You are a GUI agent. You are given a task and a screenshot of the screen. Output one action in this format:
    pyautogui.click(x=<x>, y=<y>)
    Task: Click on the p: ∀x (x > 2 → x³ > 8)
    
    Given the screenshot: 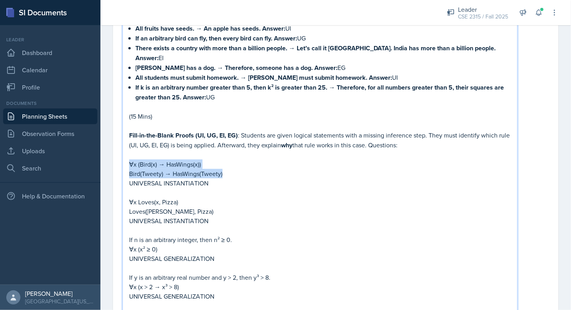 What is the action you would take?
    pyautogui.click(x=320, y=287)
    